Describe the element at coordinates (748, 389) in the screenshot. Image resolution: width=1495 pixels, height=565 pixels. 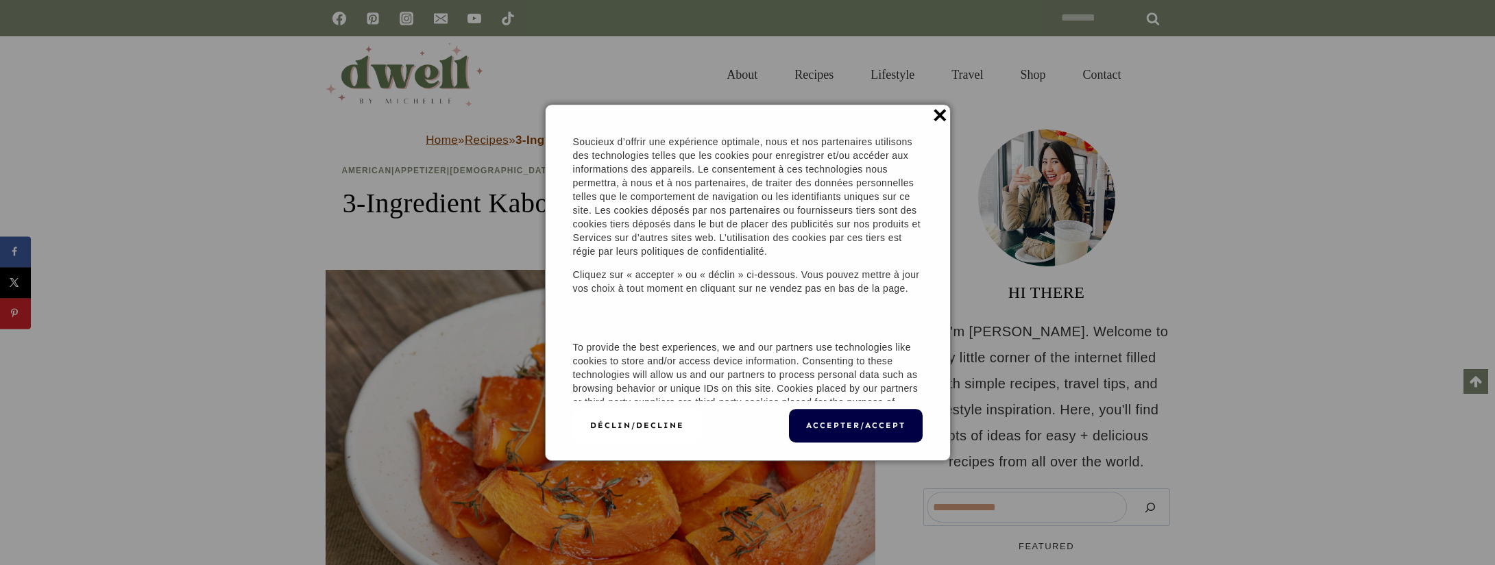
I see `p: To provide the best experiences, we and our partners use technologies like cookies to store and/o...` at that location.